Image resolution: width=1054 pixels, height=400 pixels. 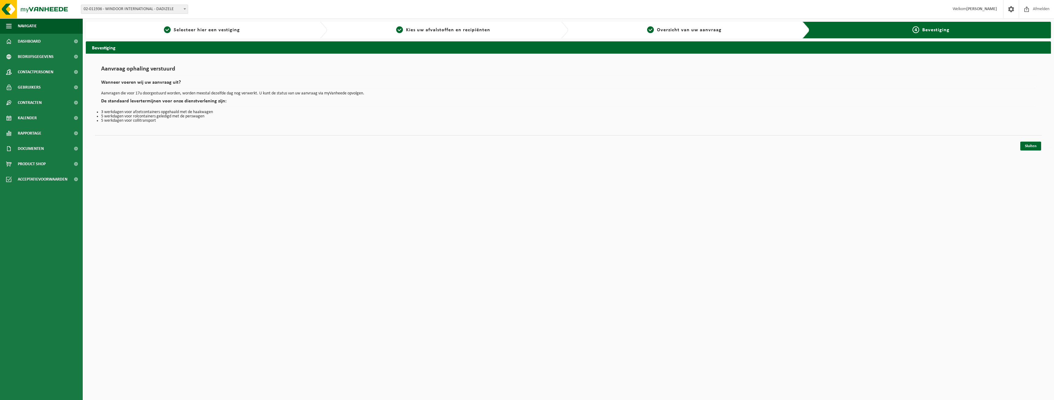 I want to click on li: 5 werkdagen voor rolcontainers geledigd met de perswagen, so click(x=568, y=116).